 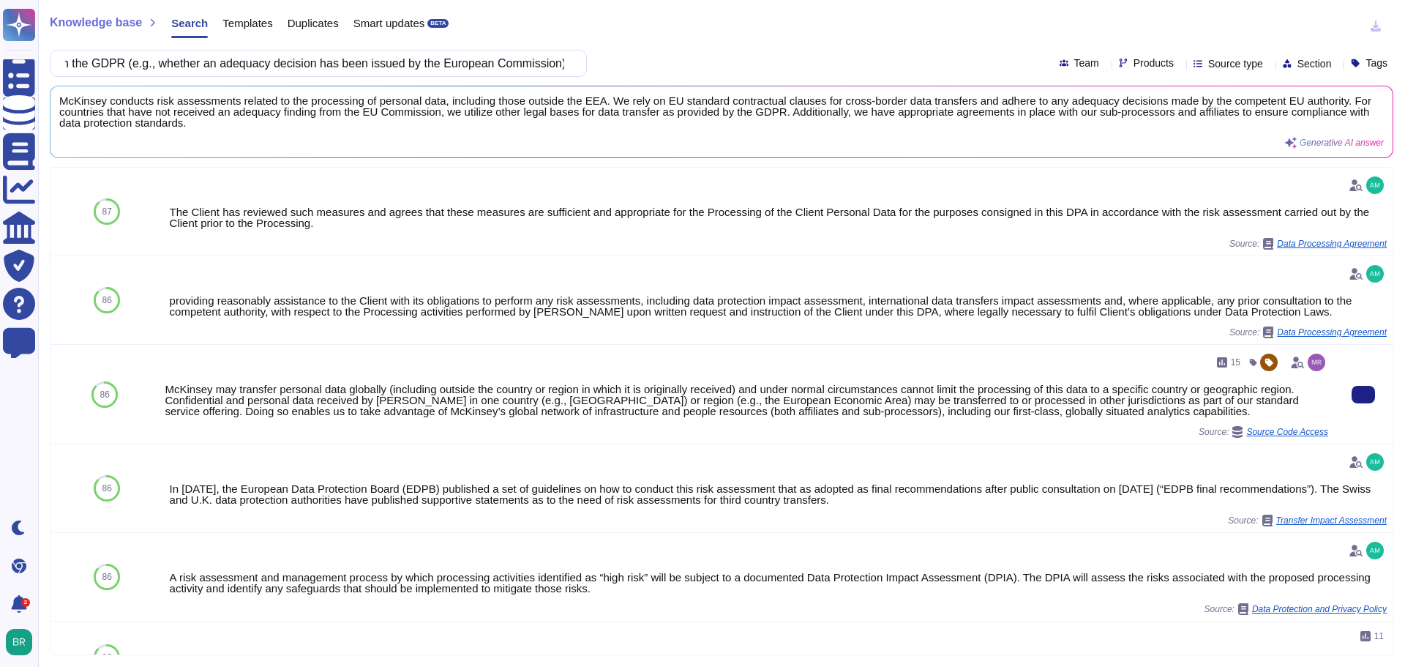 What do you see at coordinates (1087, 63) in the screenshot?
I see `span: Team` at bounding box center [1087, 63].